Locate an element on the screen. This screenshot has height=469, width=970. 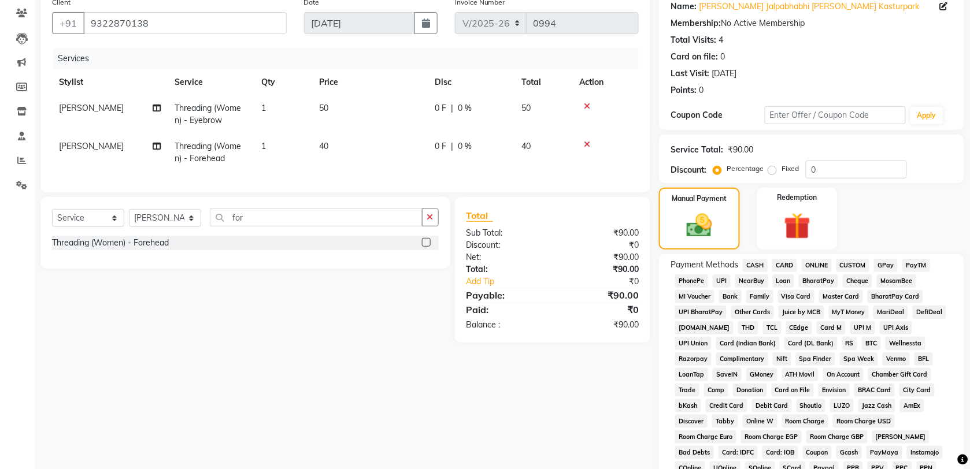
span: Room Charge USD is located at coordinates (864, 422).